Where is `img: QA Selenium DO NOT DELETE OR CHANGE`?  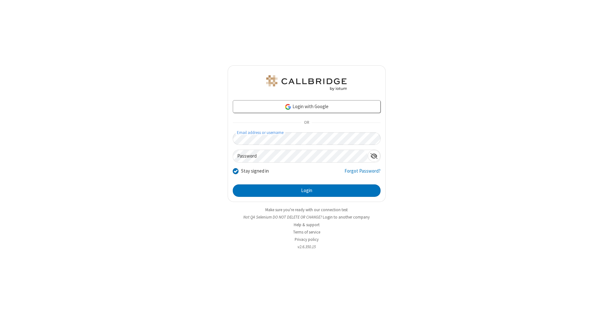 img: QA Selenium DO NOT DELETE OR CHANGE is located at coordinates (306, 83).